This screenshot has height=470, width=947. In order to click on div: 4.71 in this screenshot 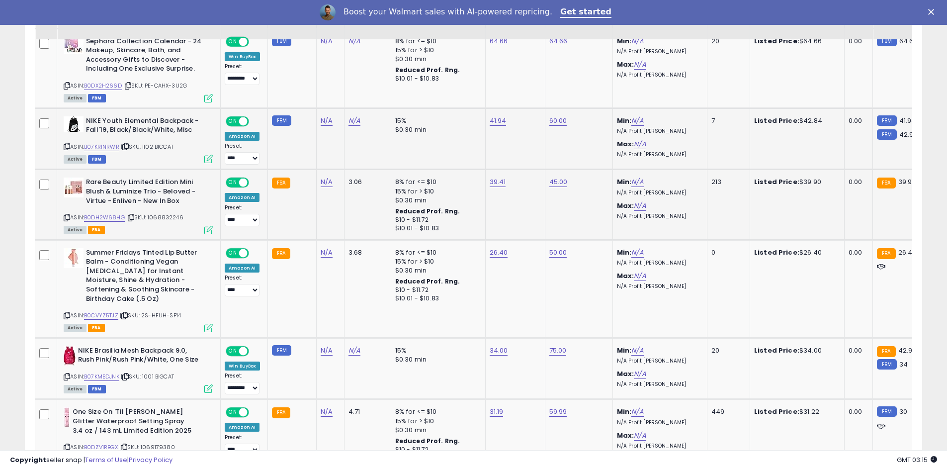, I will do `click(366, 412)`.